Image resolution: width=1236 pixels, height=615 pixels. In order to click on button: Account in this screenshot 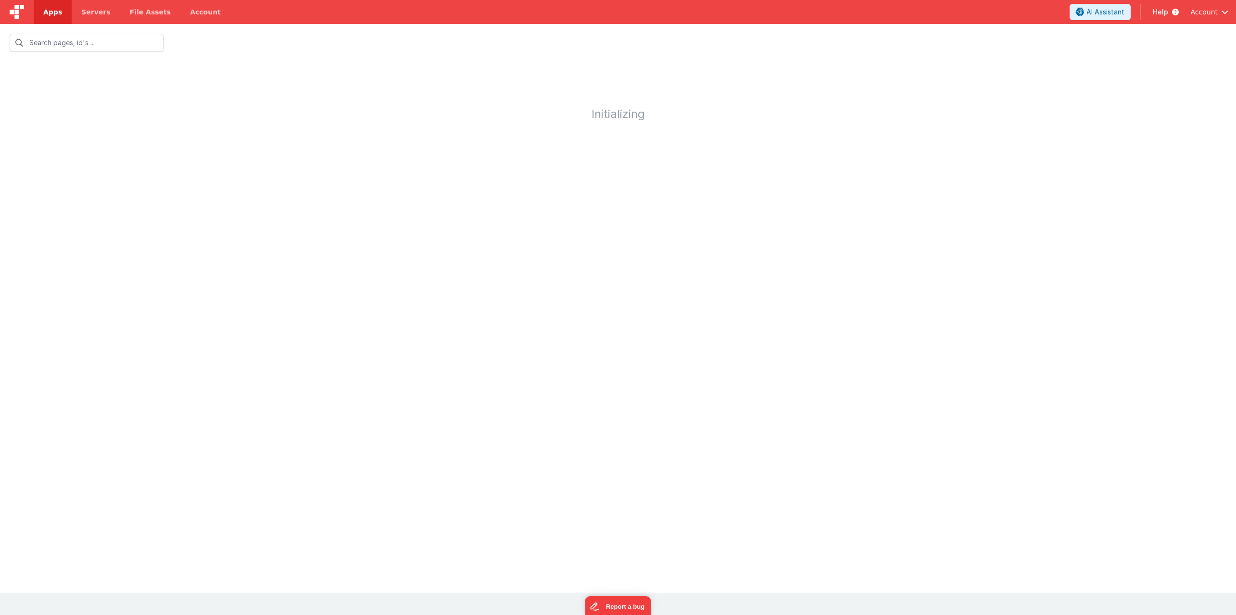, I will do `click(1209, 12)`.